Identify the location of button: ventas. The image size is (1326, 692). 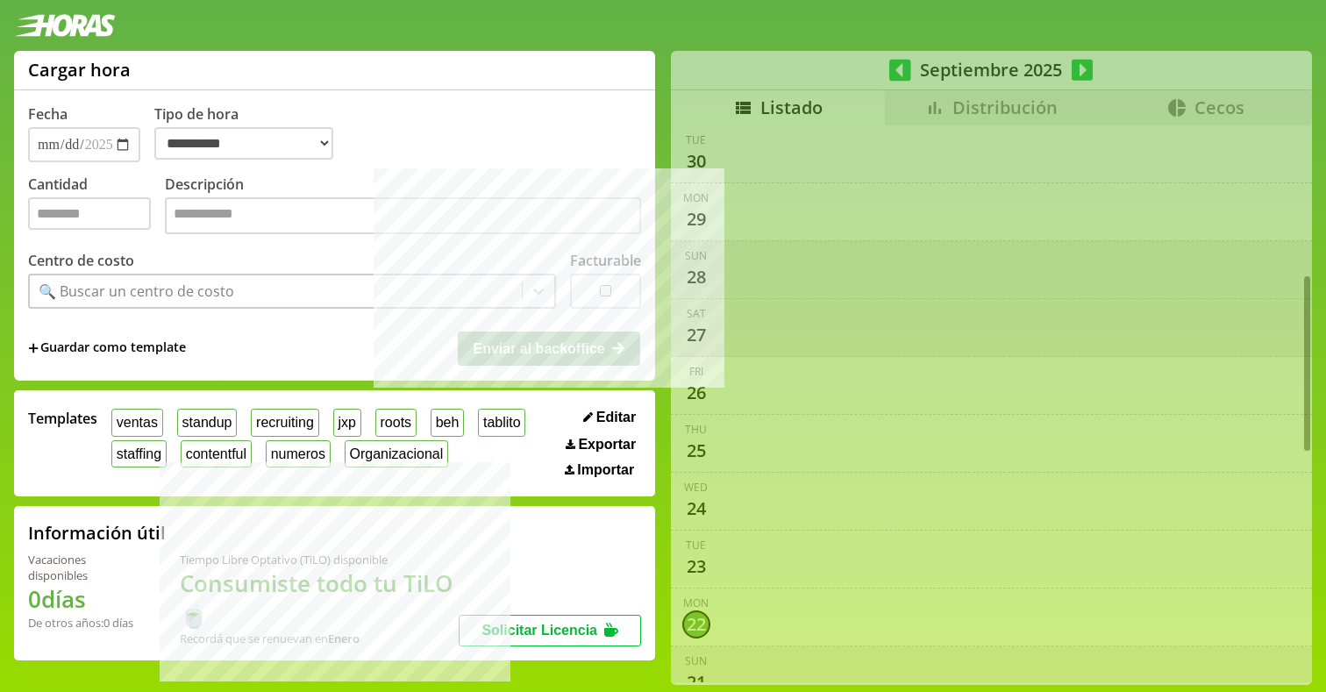
(137, 422).